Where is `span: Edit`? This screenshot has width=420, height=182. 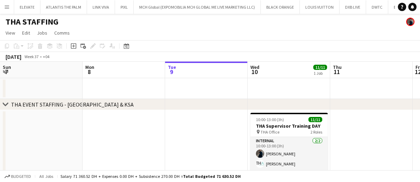 span: Edit is located at coordinates (26, 33).